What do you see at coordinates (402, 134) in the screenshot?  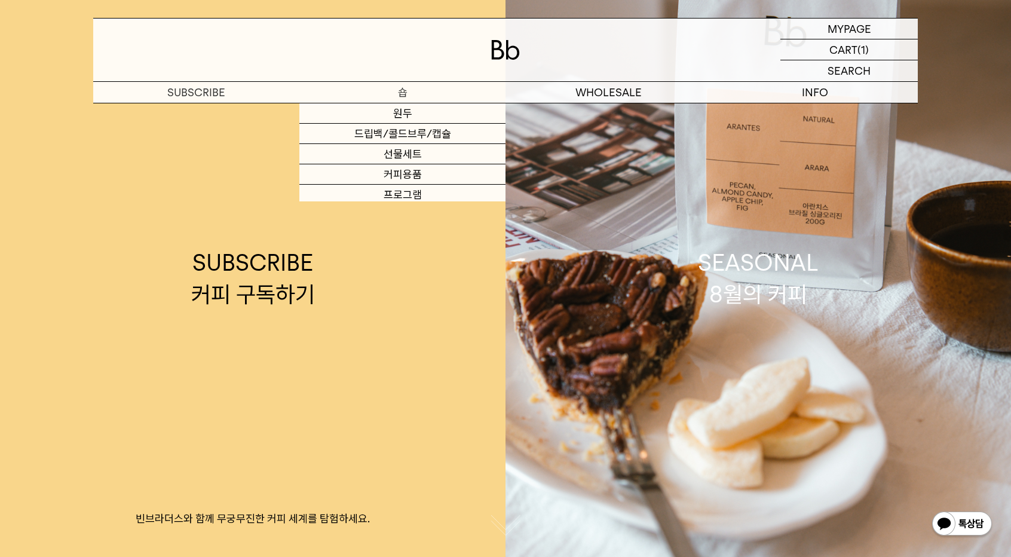 I see `a: 드립백/콜드브루/캡슐` at bounding box center [402, 134].